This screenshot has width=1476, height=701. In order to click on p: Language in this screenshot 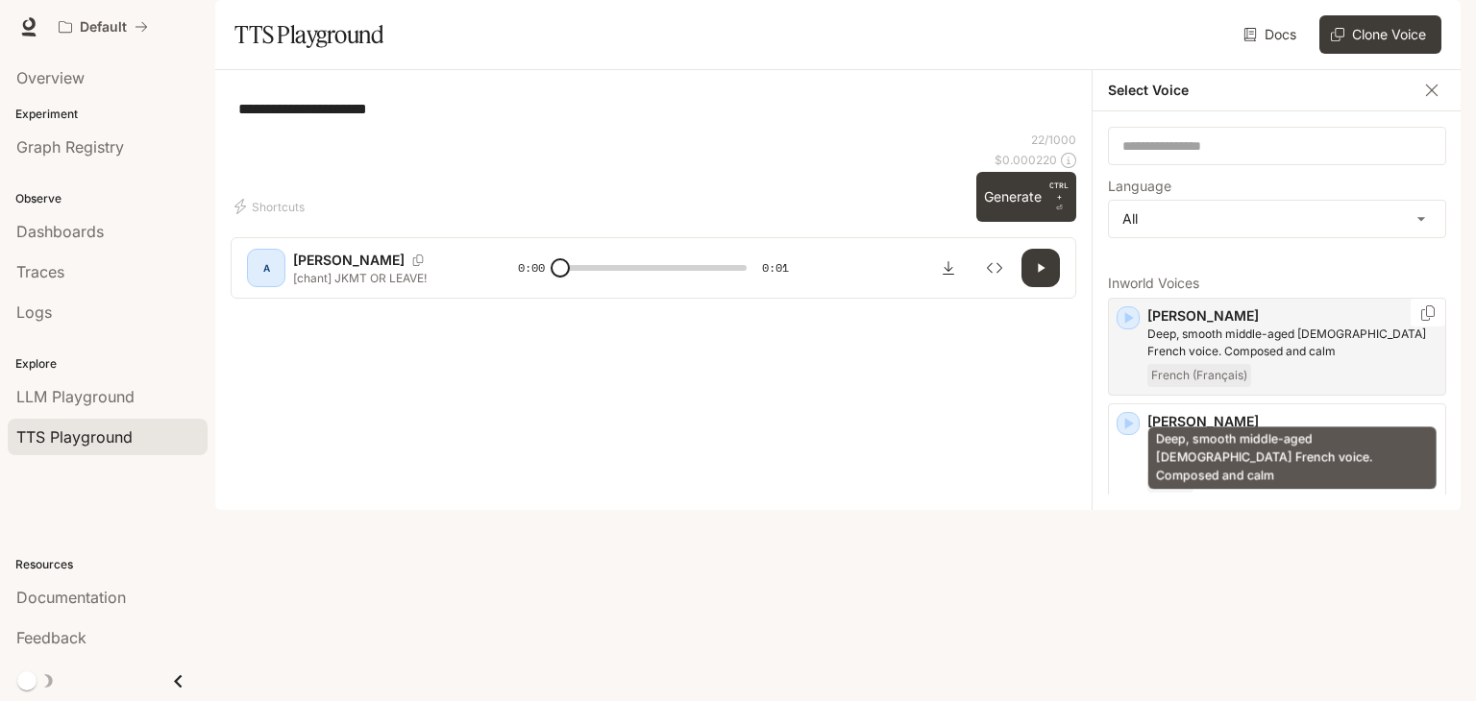, I will do `click(1139, 186)`.